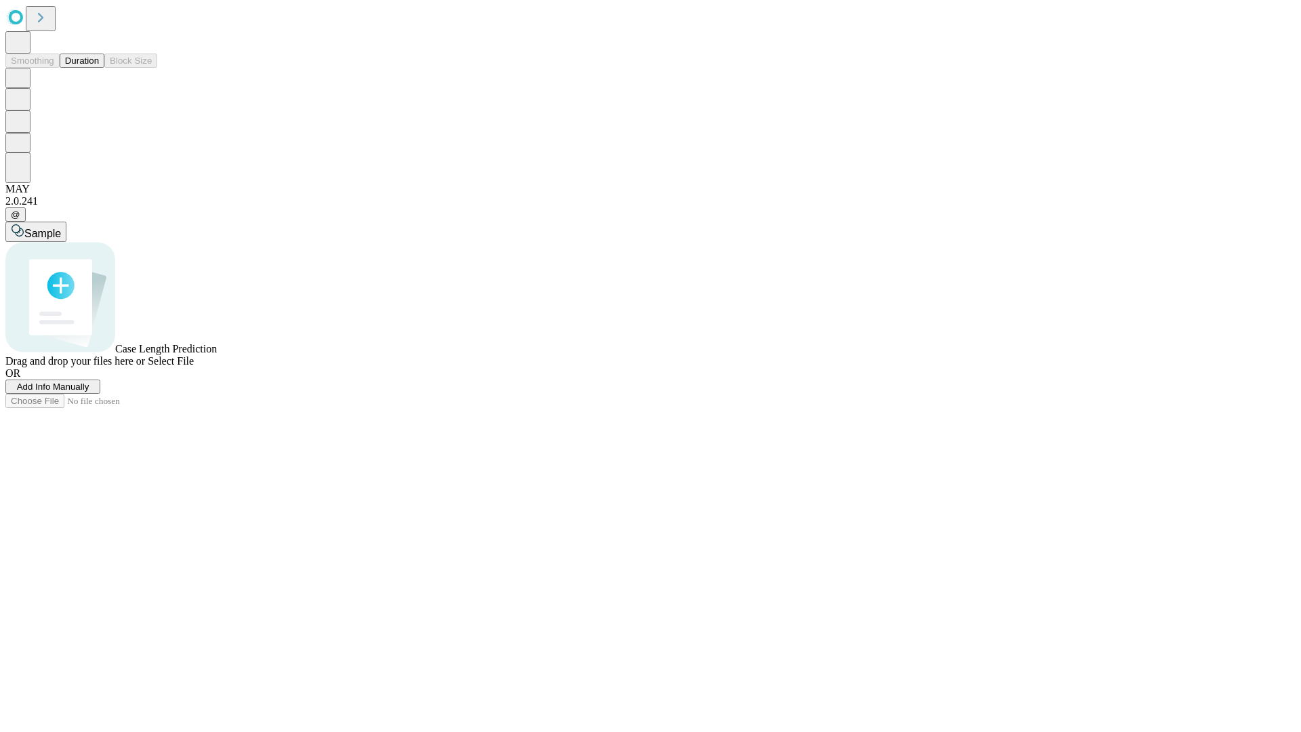 The image size is (1301, 732). I want to click on span: Add Info Manually, so click(53, 386).